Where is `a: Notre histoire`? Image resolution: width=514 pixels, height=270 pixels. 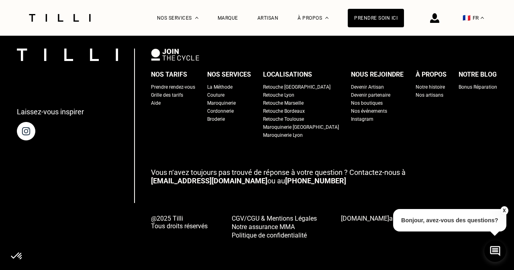
a: Notre histoire is located at coordinates (430, 87).